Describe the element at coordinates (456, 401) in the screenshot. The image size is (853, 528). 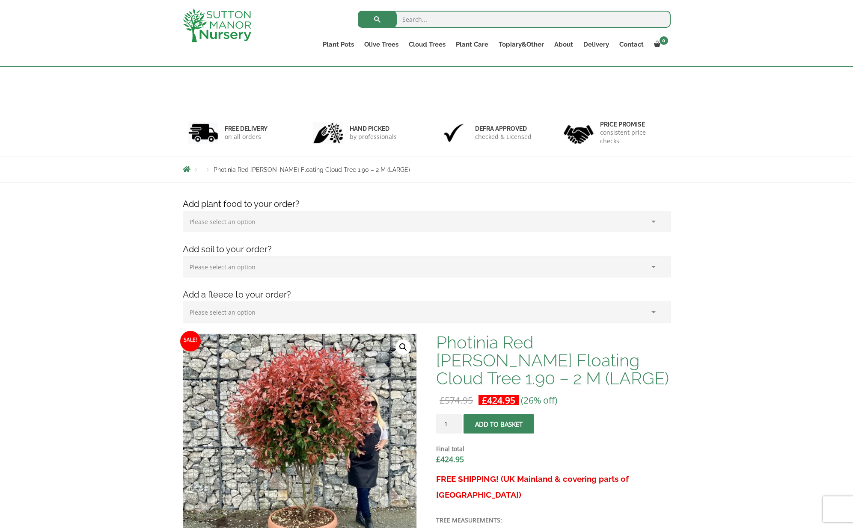
I see `bdi: 574.95` at that location.